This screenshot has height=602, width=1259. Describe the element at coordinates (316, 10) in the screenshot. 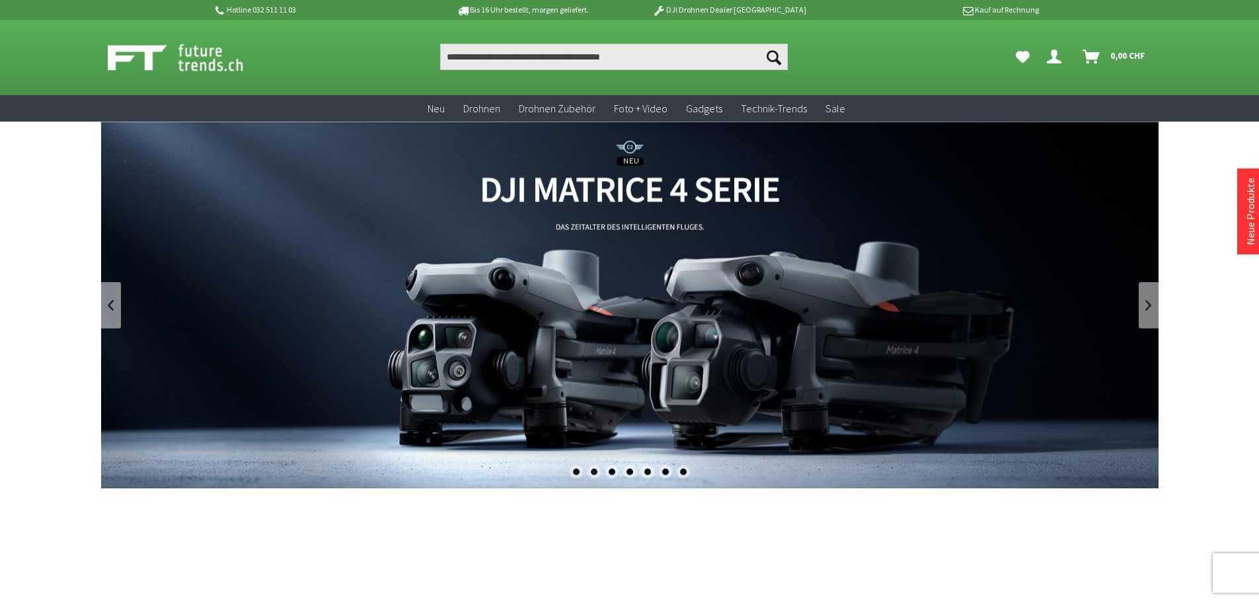

I see `p: Hotline 032 511 11 03` at that location.